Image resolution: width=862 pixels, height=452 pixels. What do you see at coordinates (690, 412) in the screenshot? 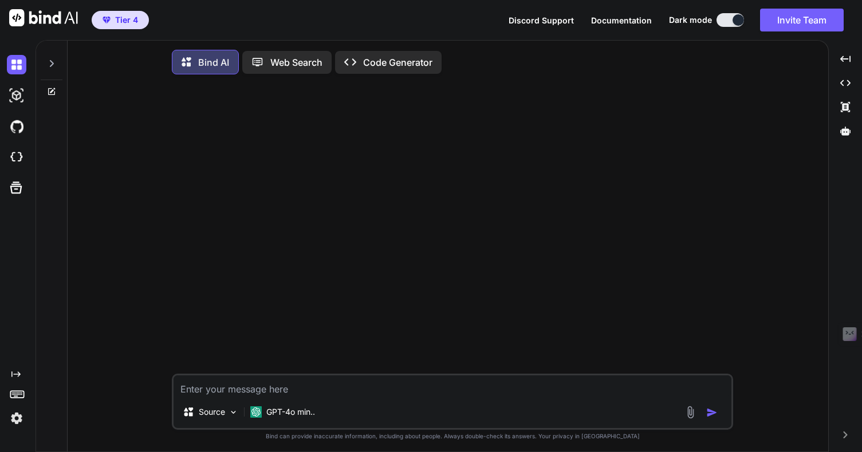
I see `img: attachment` at bounding box center [690, 412].